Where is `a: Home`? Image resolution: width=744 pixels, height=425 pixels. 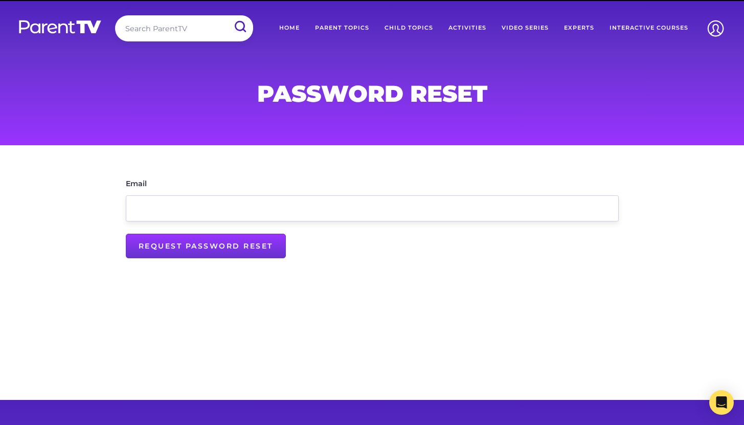 a: Home is located at coordinates (290, 28).